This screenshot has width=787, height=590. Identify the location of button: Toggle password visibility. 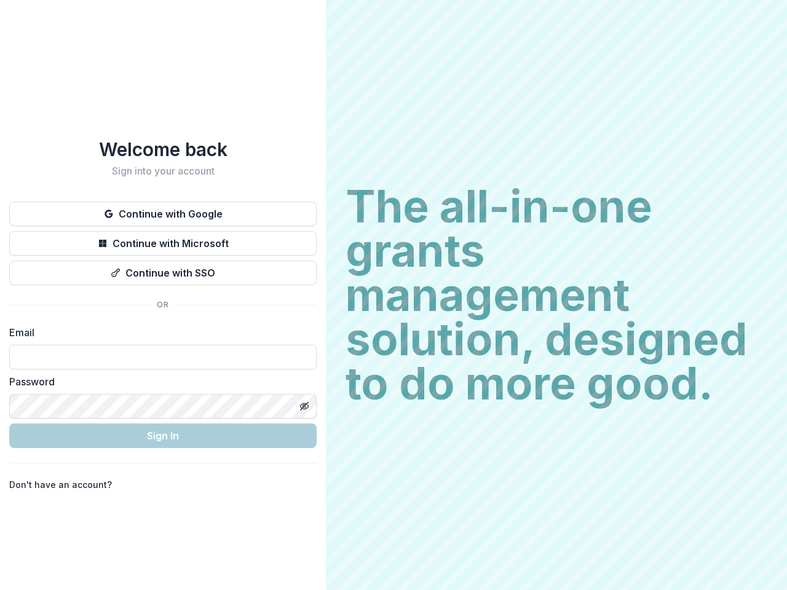
(304, 406).